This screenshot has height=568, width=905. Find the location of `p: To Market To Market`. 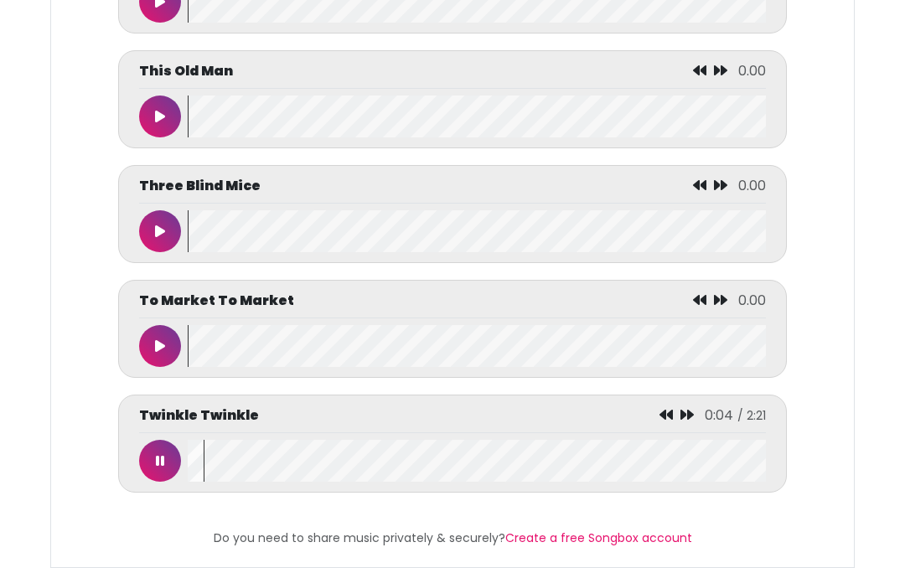

p: To Market To Market is located at coordinates (216, 301).